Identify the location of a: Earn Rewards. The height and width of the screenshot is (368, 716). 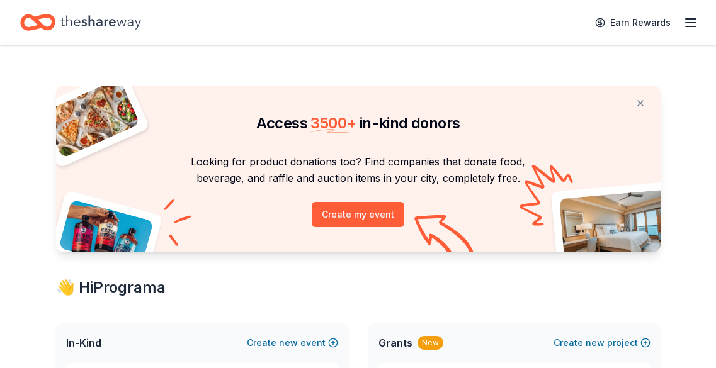
(633, 23).